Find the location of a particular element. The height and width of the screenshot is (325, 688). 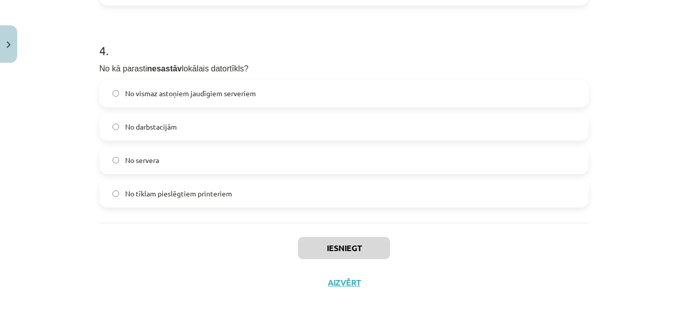

button: Iesniegt is located at coordinates (344, 248).